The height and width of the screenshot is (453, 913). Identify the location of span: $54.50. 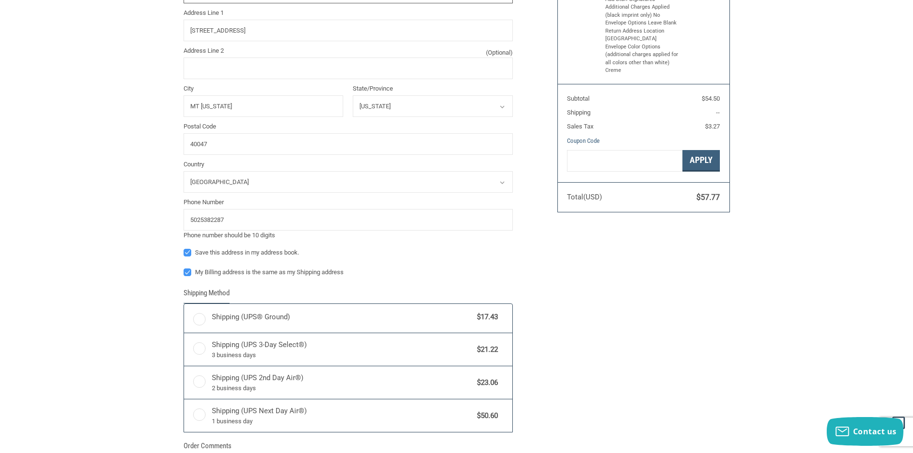
(711, 98).